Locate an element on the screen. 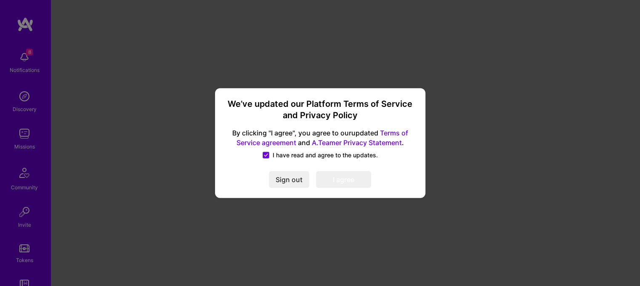 The height and width of the screenshot is (286, 640). h3: We’ve updated our Platform Terms of Service and Privacy Policy is located at coordinates (320, 110).